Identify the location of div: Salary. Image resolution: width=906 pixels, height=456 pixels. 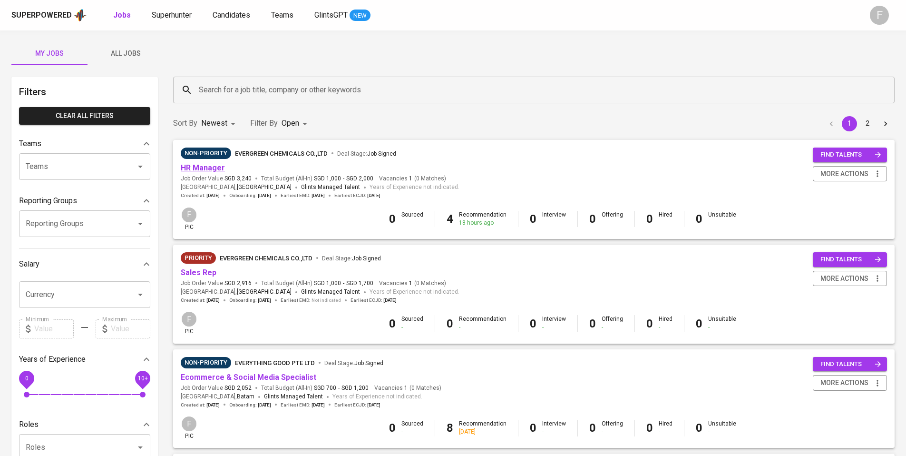
(85, 264).